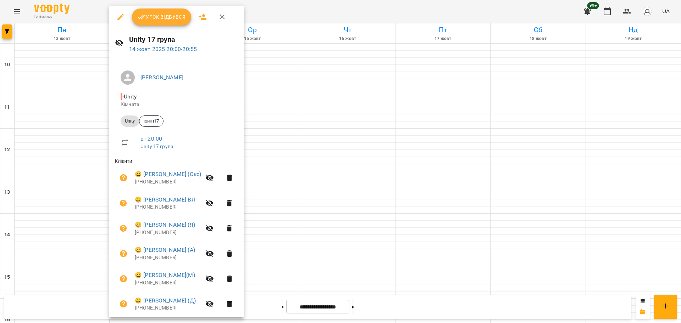 The image size is (681, 323). Describe the element at coordinates (151, 139) in the screenshot. I see `a: вт , 20:00` at that location.